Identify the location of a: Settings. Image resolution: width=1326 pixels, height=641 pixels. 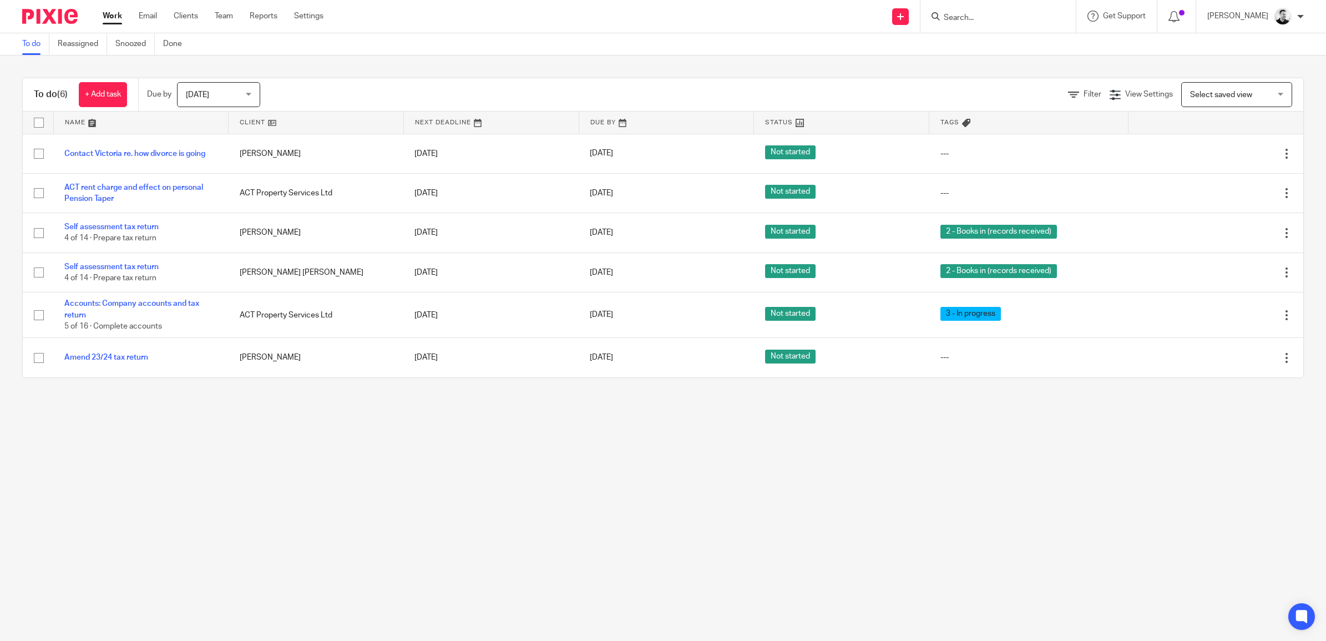
(308, 16).